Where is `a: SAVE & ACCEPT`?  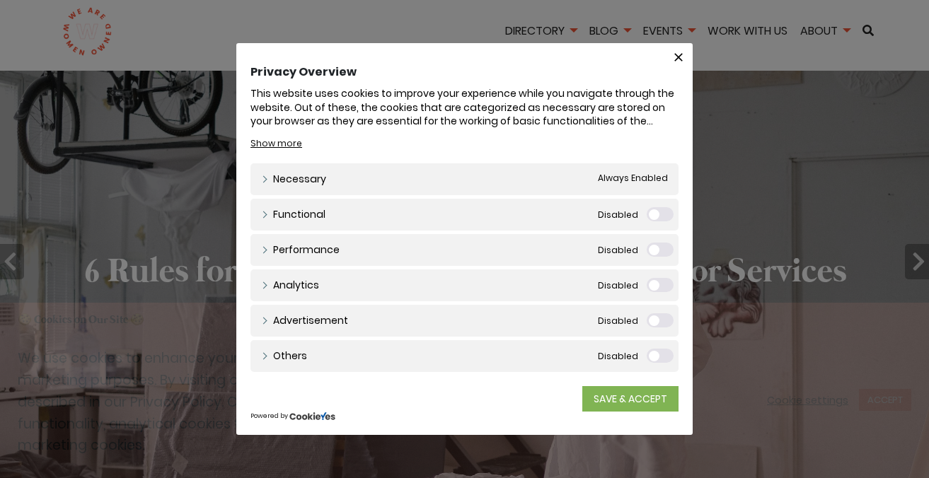
a: SAVE & ACCEPT is located at coordinates (631, 399).